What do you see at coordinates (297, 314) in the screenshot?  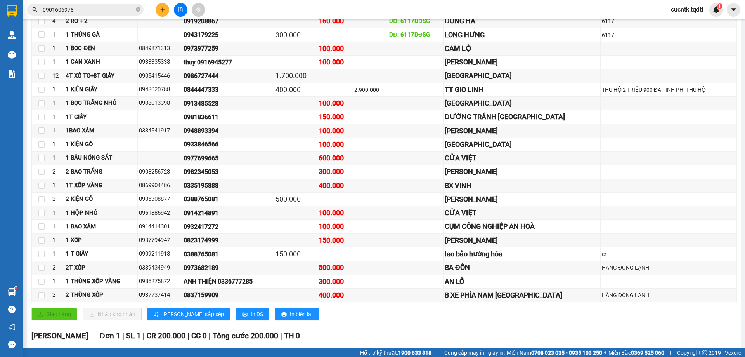 I see `button: printerIn biên lai` at bounding box center [297, 314].